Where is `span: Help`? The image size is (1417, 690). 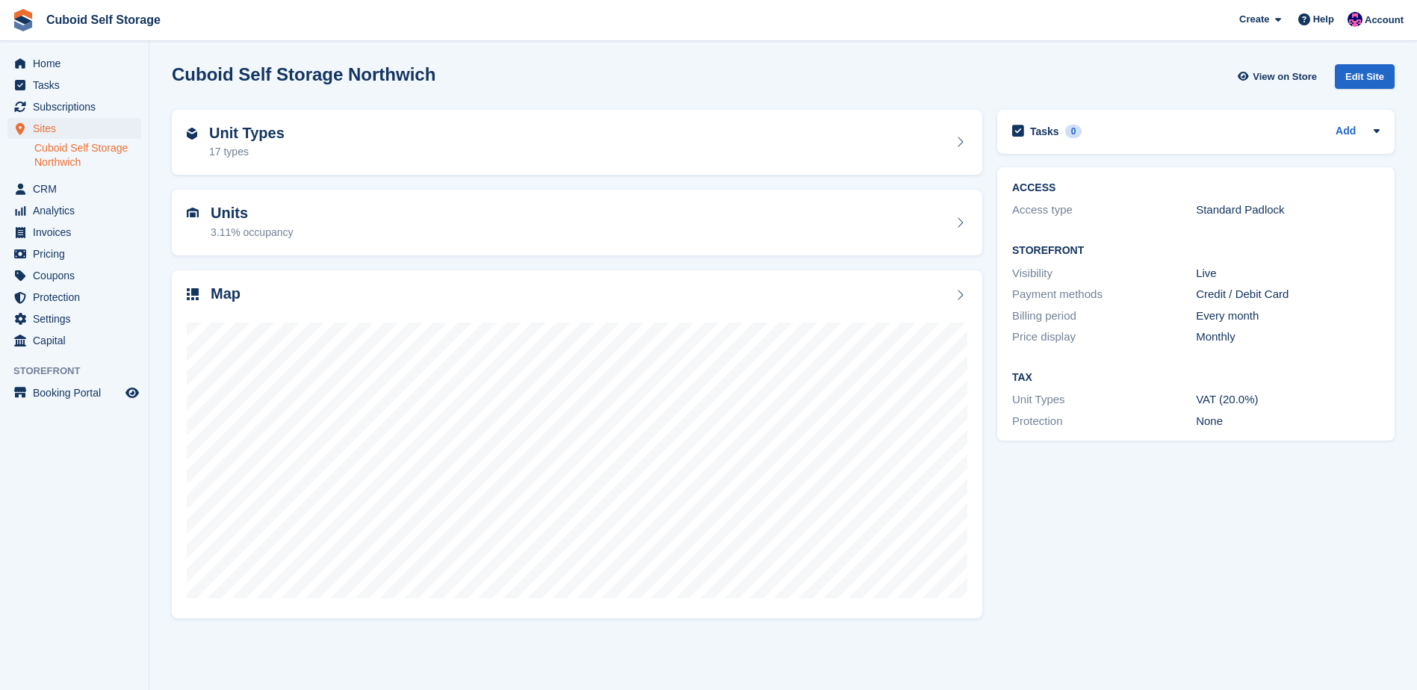 span: Help is located at coordinates (1324, 19).